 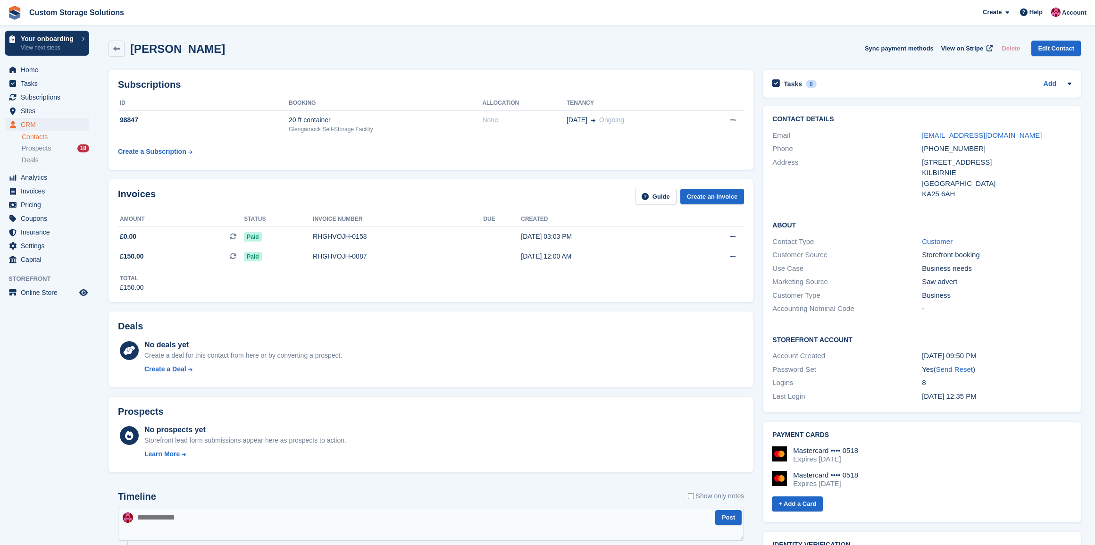 What do you see at coordinates (847, 242) in the screenshot?
I see `div: Contact Type` at bounding box center [847, 242].